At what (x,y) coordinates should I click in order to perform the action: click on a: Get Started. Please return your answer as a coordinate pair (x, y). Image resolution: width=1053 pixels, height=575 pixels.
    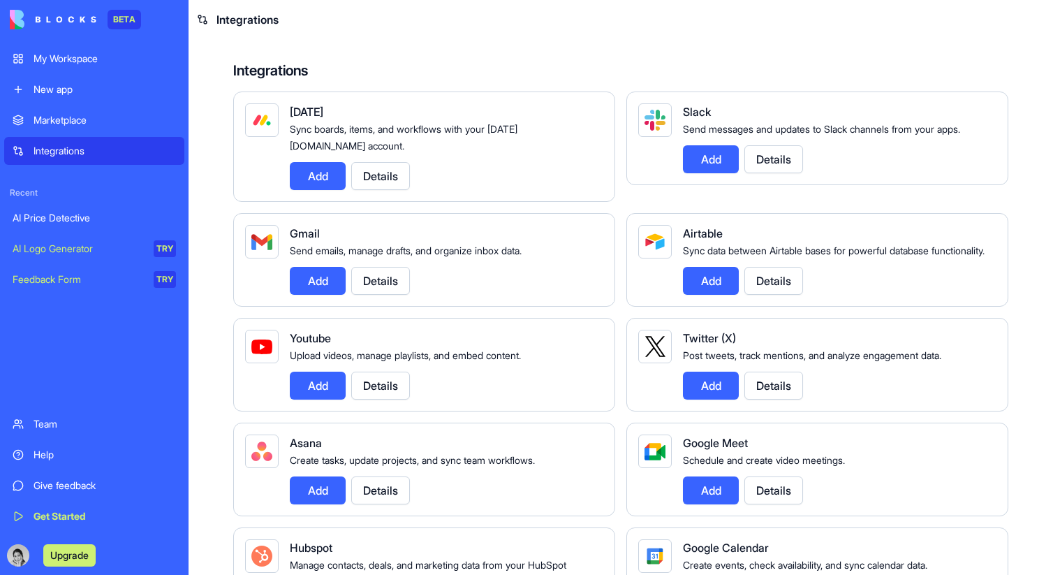
    Looking at the image, I should click on (94, 516).